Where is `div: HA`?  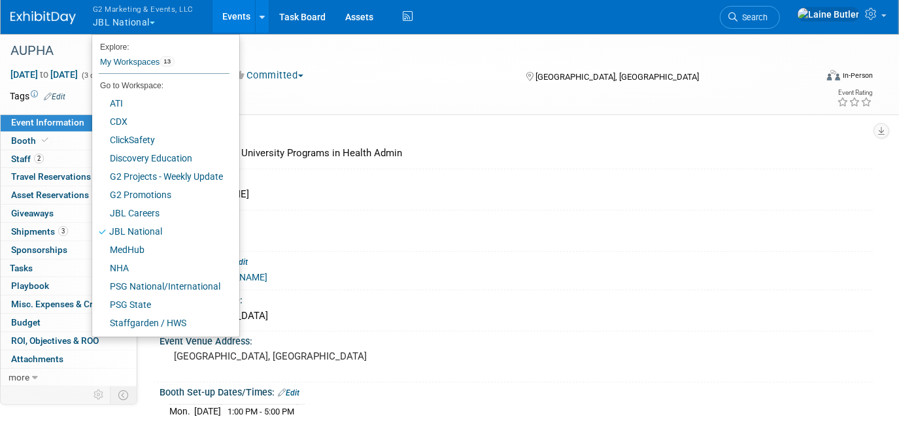 div: HA is located at coordinates (516, 235).